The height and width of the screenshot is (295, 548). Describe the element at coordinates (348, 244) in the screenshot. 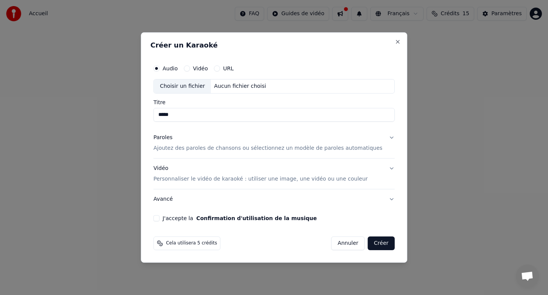

I see `button: Annuler` at that location.